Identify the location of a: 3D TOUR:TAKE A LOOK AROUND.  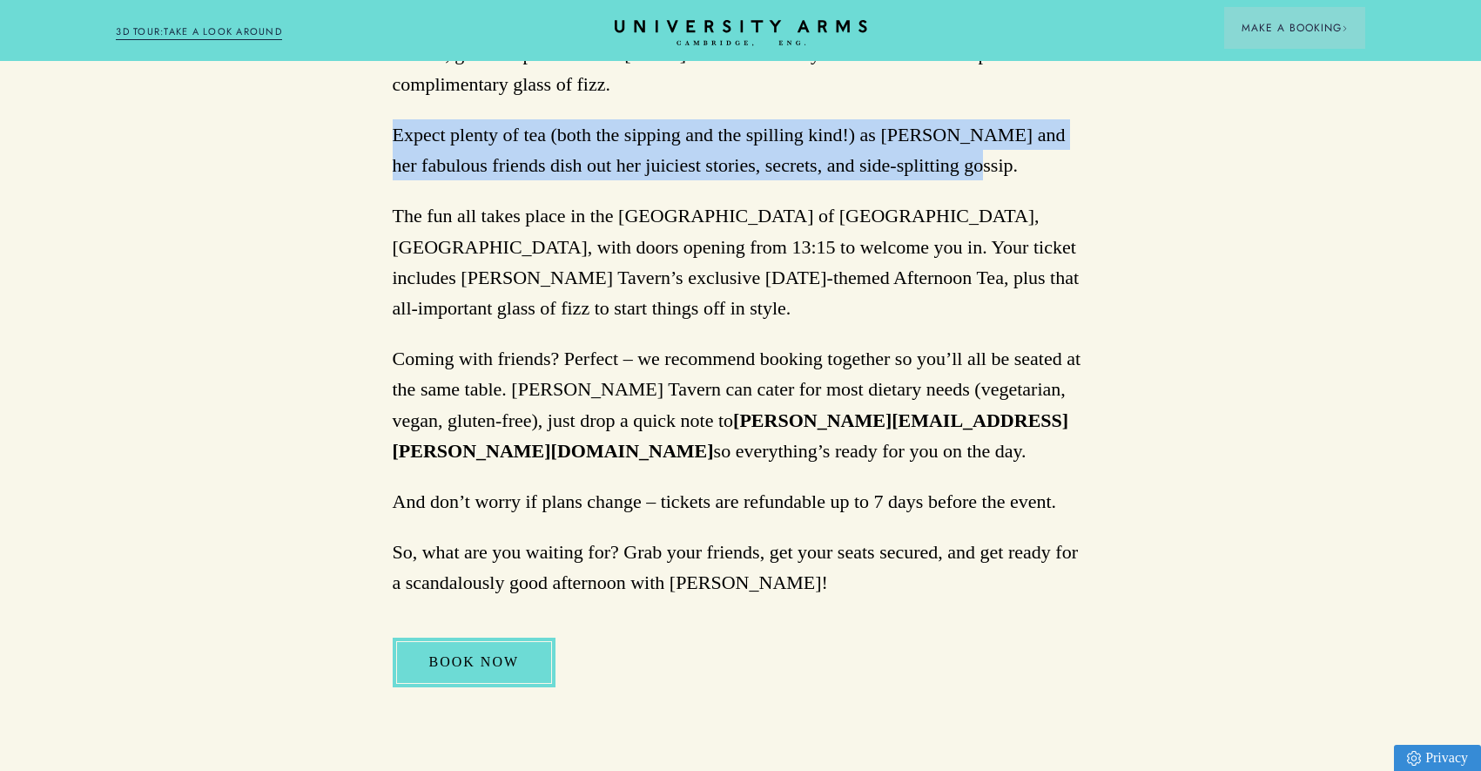
(199, 32).